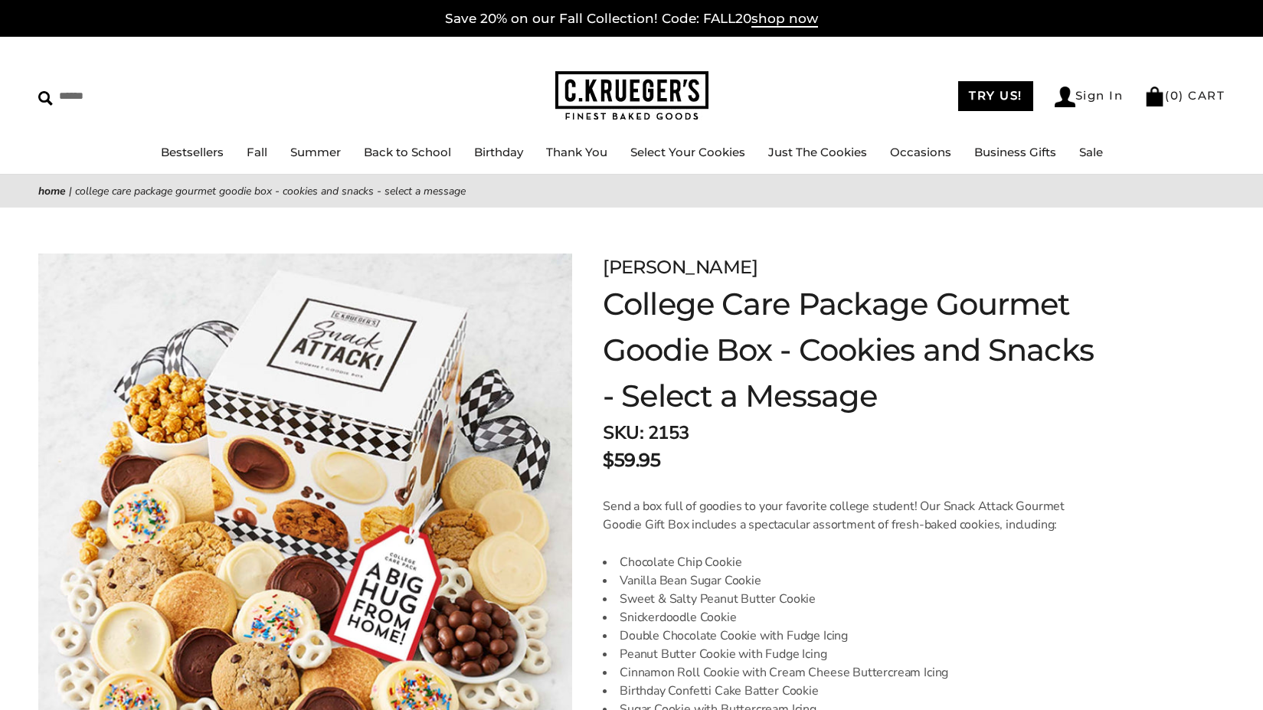 The height and width of the screenshot is (710, 1263). What do you see at coordinates (129, 96) in the screenshot?
I see `input: Search` at bounding box center [129, 96].